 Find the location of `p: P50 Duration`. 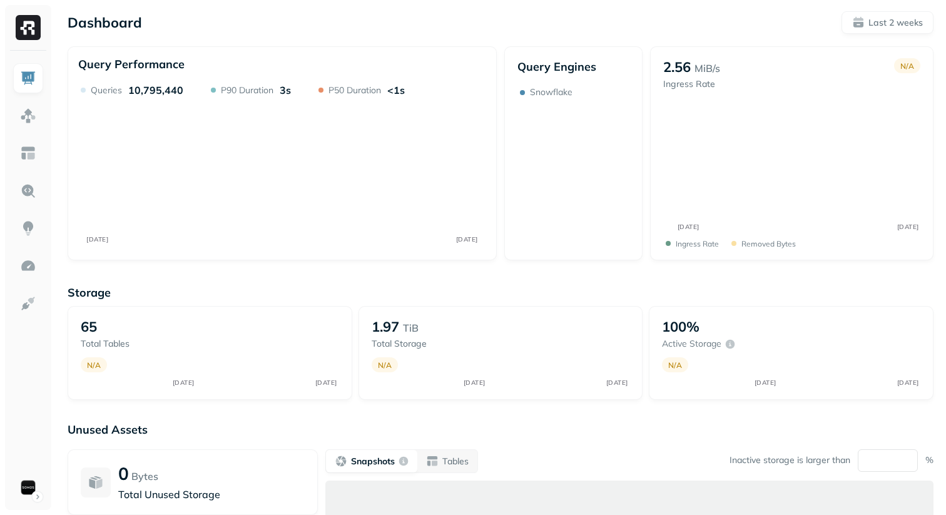

p: P50 Duration is located at coordinates (355, 90).